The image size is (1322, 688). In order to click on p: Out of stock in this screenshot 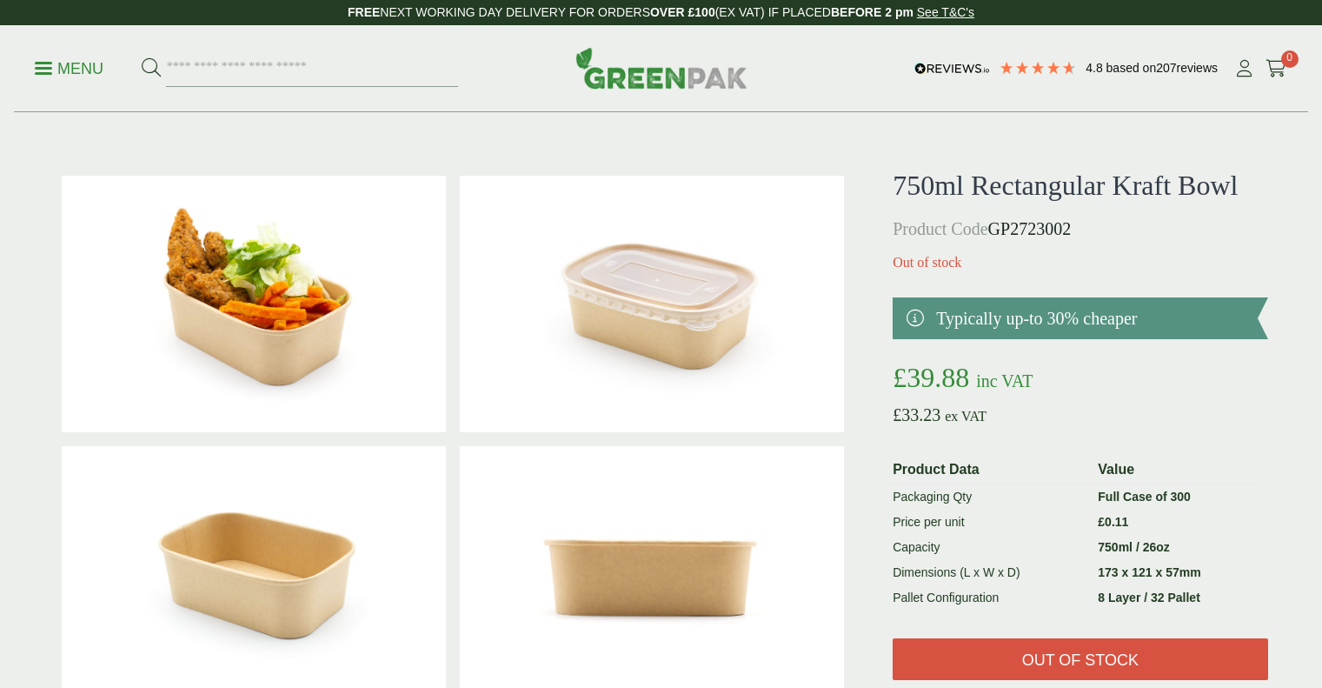, I will do `click(1080, 263)`.